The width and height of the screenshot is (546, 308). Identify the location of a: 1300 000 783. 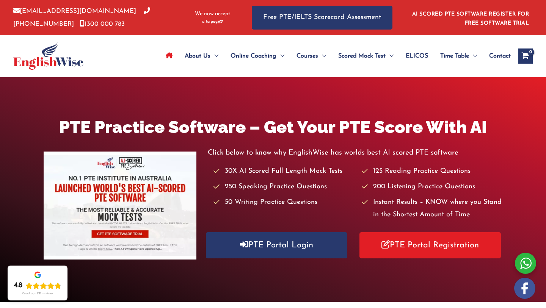
(102, 24).